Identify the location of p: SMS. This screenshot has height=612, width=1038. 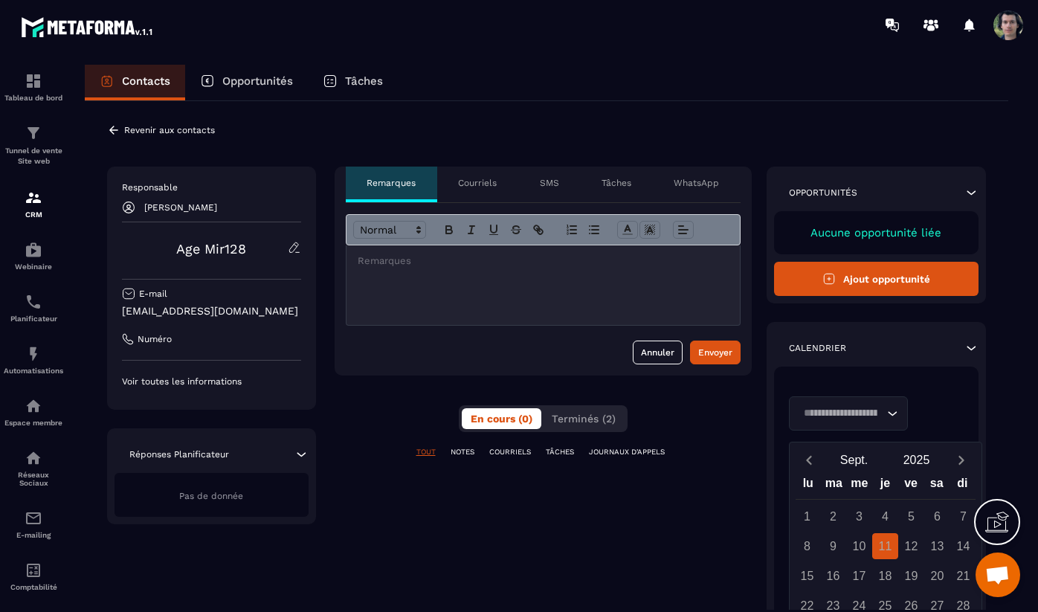
(549, 183).